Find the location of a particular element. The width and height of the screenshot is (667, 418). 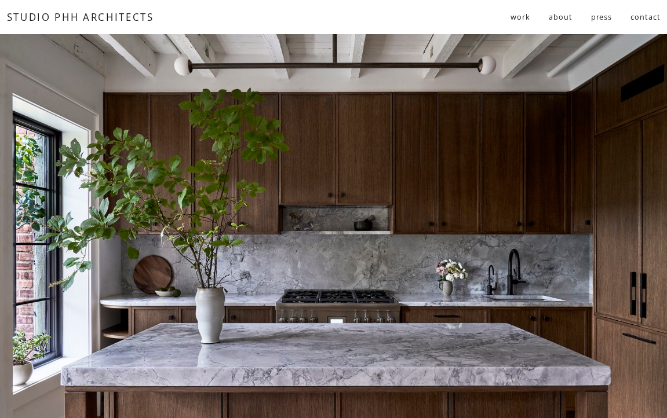

a: press is located at coordinates (601, 17).